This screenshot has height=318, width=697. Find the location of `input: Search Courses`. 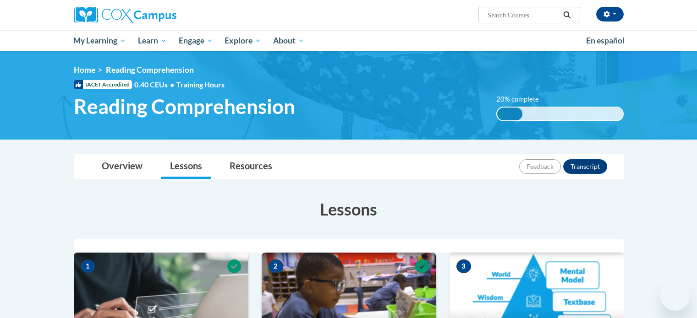

input: Search Courses is located at coordinates (523, 15).